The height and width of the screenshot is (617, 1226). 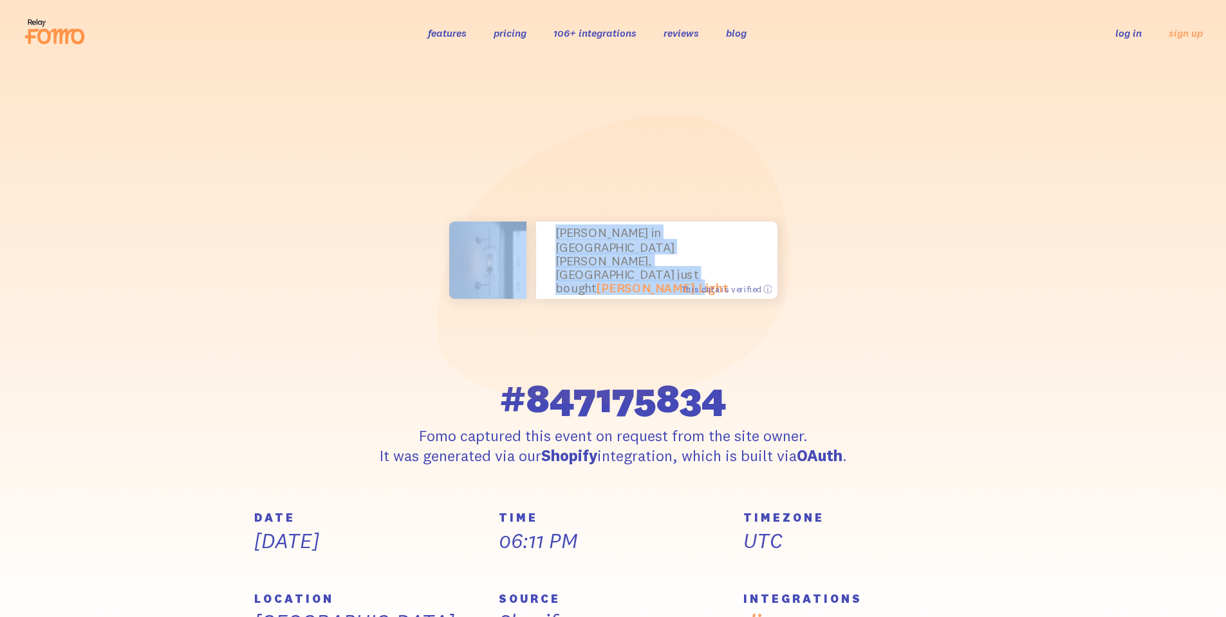 I want to click on h5: TIME, so click(x=614, y=518).